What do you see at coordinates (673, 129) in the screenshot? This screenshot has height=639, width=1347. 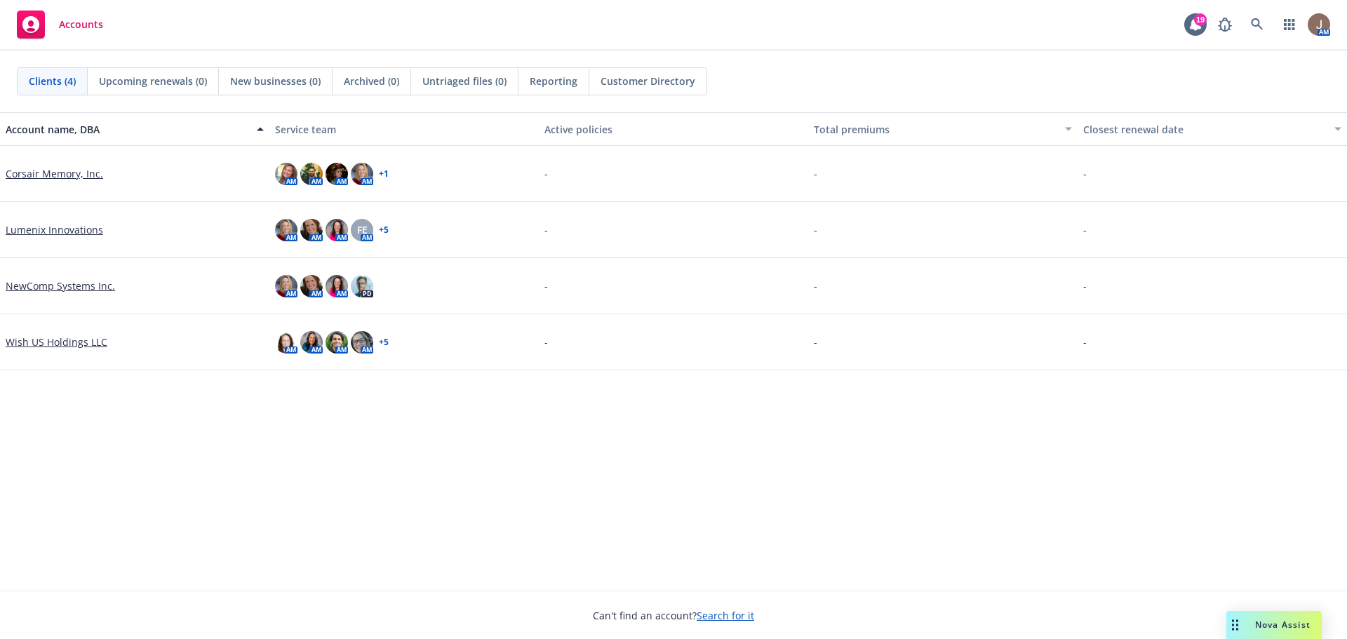 I see `div: Active policies` at bounding box center [673, 129].